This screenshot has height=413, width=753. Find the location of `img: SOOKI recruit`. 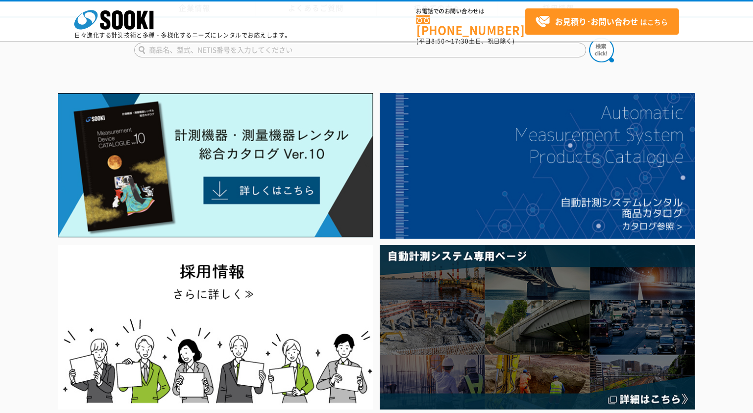

img: SOOKI recruit is located at coordinates (215, 327).